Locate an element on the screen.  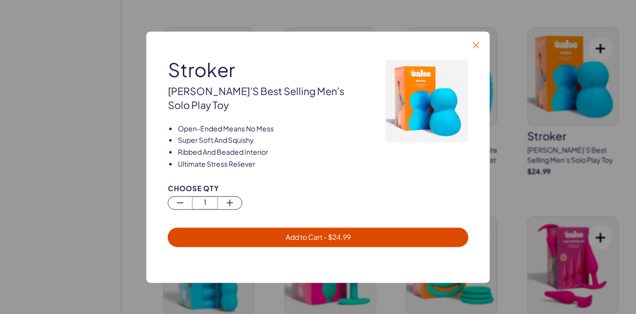
img: Default Title is located at coordinates (427, 100).